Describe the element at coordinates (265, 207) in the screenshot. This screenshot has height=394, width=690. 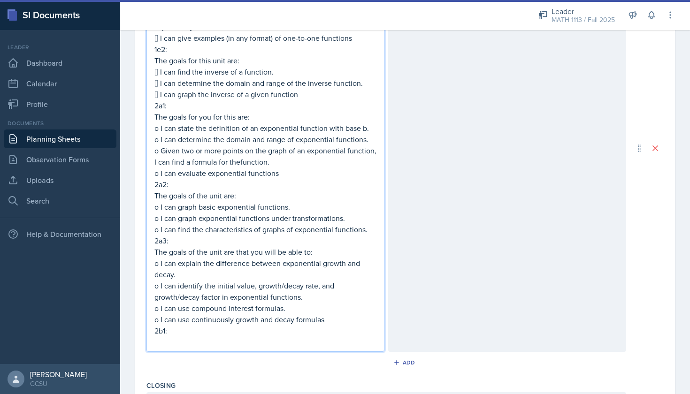
I see `p: o I can graph basic exponential functions.` at that location.